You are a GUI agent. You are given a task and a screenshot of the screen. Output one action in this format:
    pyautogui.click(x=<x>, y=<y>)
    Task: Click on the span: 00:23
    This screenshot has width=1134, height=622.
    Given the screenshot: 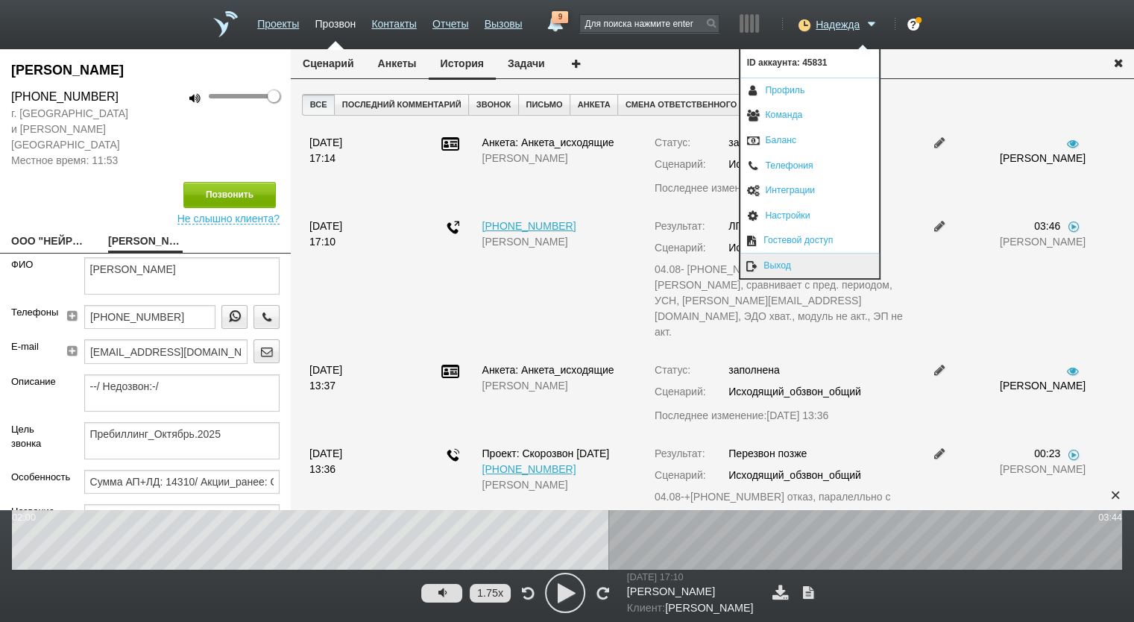 What is the action you would take?
    pyautogui.click(x=1047, y=453)
    